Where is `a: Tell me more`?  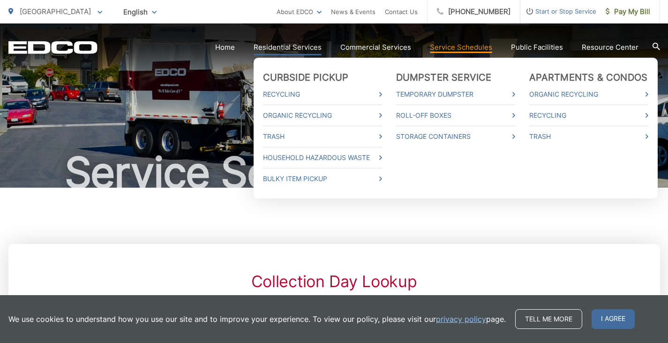 a: Tell me more is located at coordinates (548, 319).